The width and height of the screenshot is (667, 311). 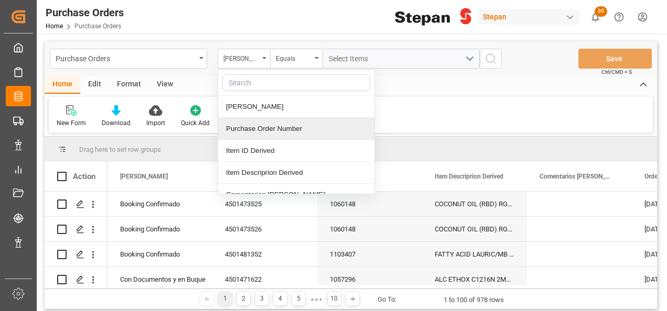 I want to click on span: Ctrl/CMD + S, so click(x=616, y=72).